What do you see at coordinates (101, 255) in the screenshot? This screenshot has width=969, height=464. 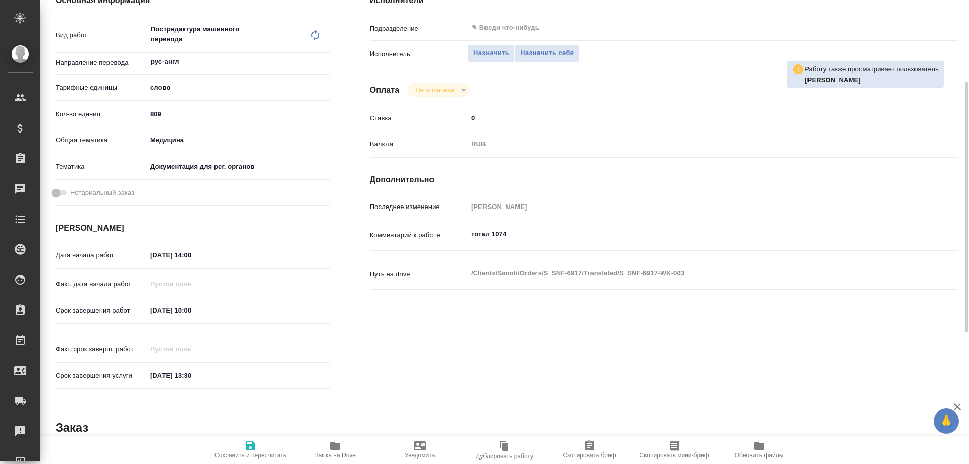 I see `p: Дата начала работ` at bounding box center [101, 255].